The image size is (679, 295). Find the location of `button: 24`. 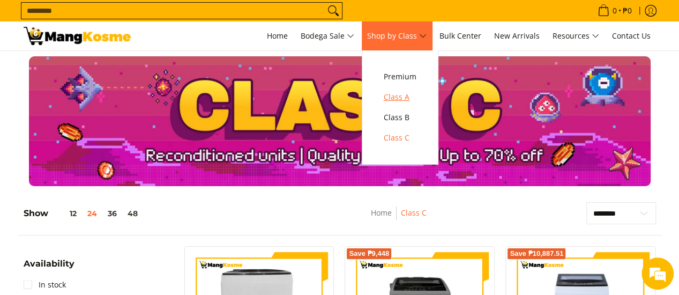

button: 24 is located at coordinates (92, 213).